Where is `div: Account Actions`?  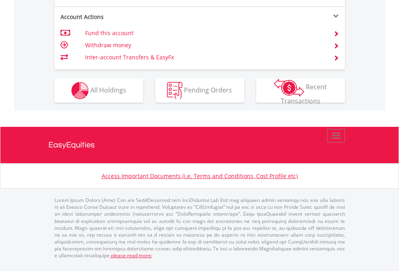
div: Account Actions is located at coordinates (127, 17).